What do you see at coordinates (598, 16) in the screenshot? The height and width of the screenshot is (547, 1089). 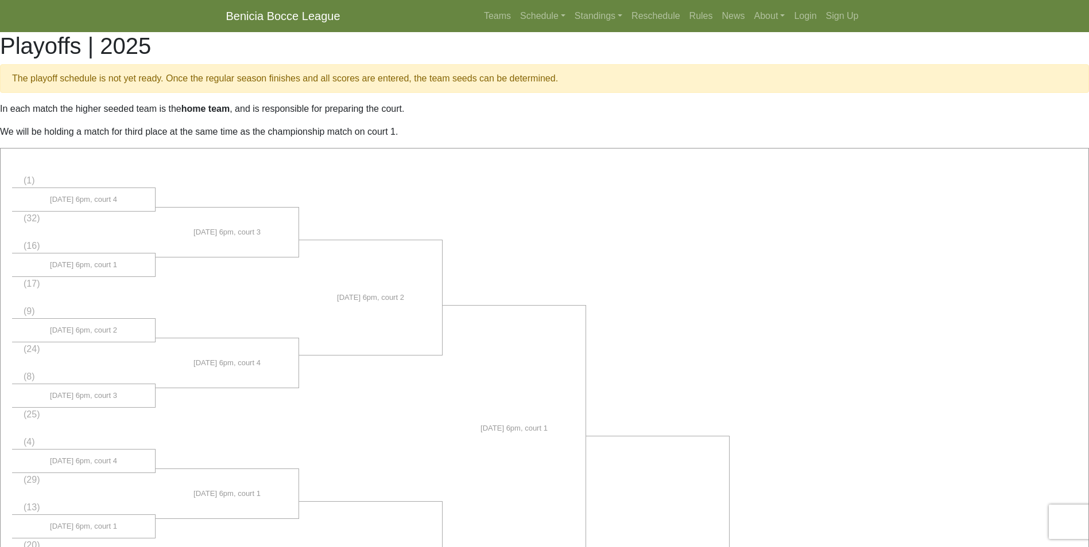 I see `a: Standings` at bounding box center [598, 16].